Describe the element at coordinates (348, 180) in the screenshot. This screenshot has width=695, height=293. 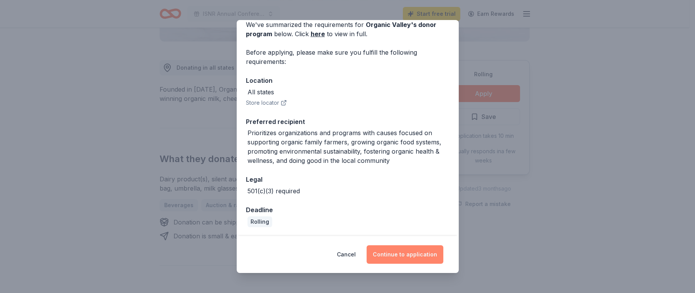
I see `div: Legal` at that location.